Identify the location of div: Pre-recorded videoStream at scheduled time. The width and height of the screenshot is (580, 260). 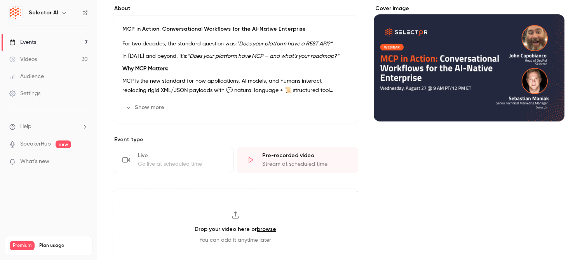
(297, 160).